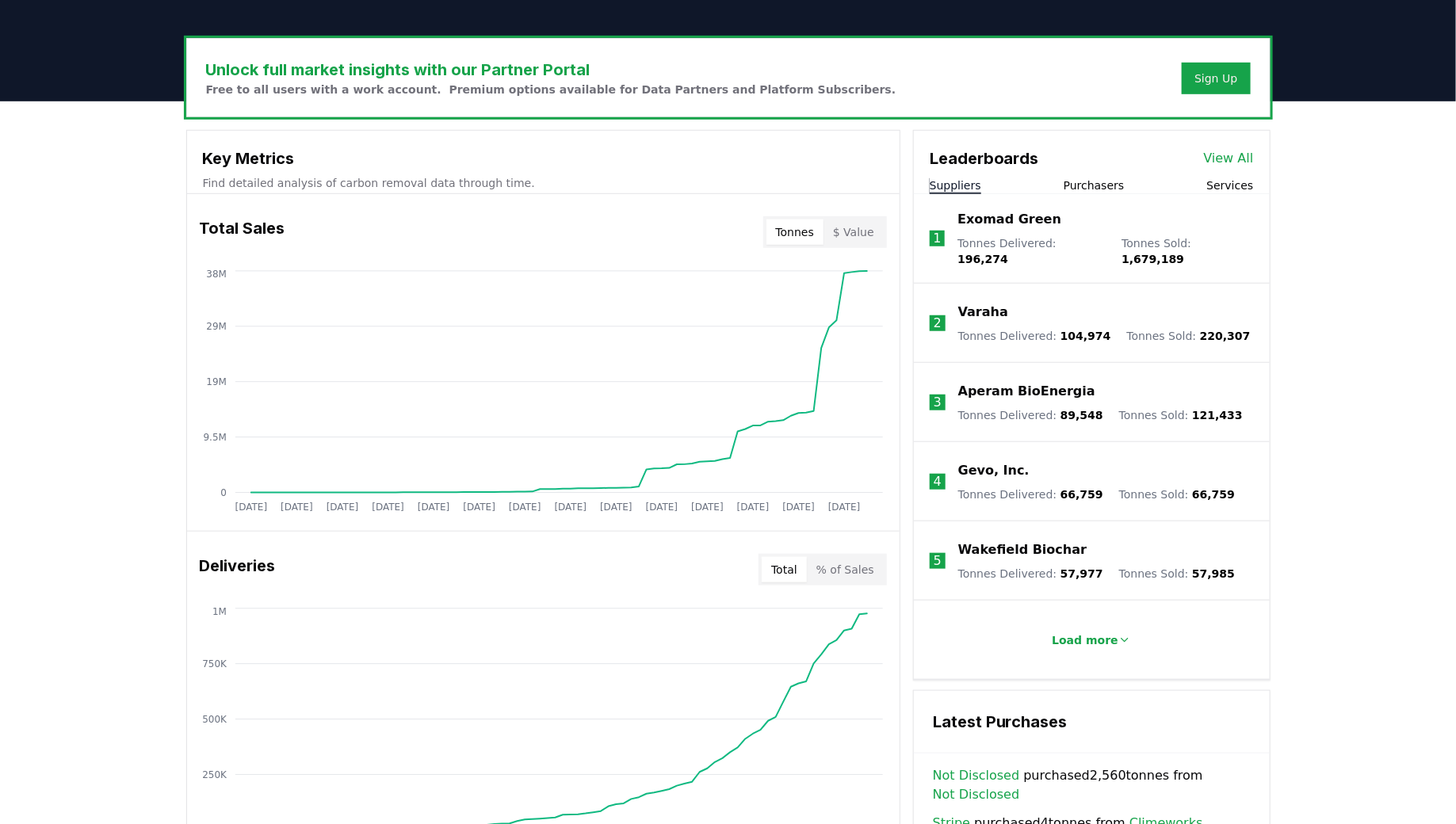 Image resolution: width=1456 pixels, height=824 pixels. I want to click on span: 57,985, so click(1214, 573).